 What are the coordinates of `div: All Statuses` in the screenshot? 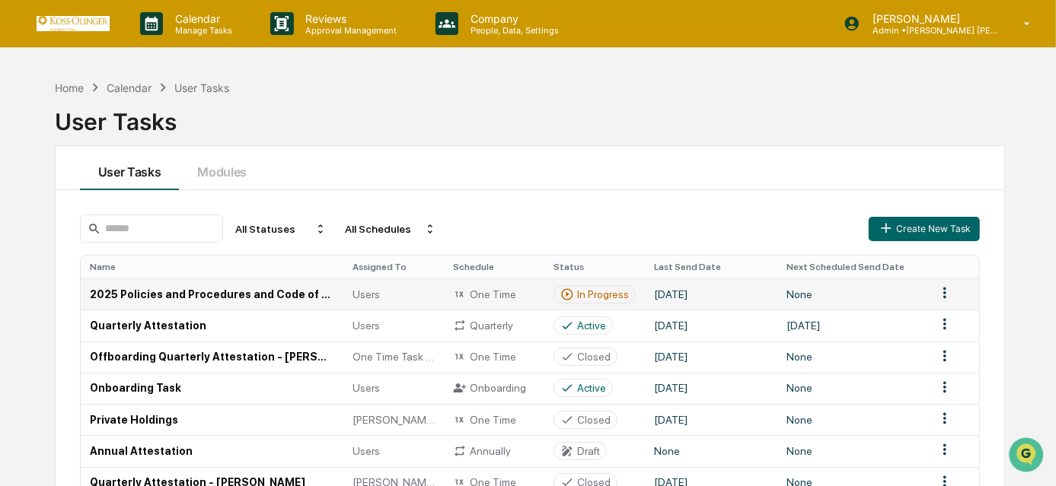 It's located at (281, 229).